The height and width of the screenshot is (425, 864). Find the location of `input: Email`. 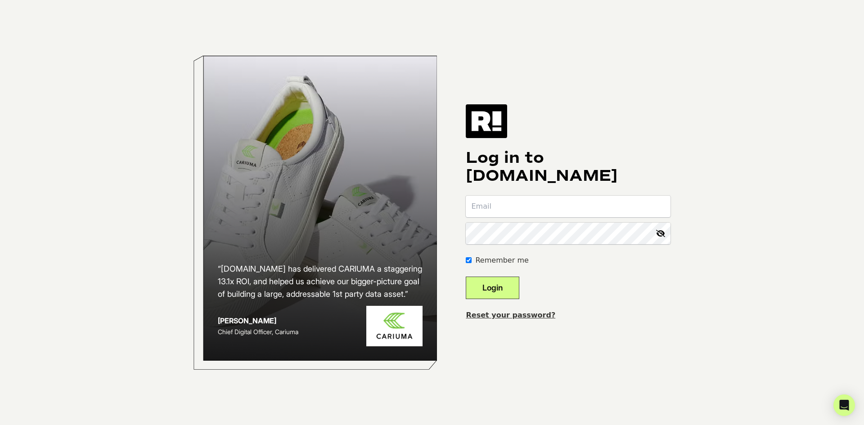

input: Email is located at coordinates (568, 207).